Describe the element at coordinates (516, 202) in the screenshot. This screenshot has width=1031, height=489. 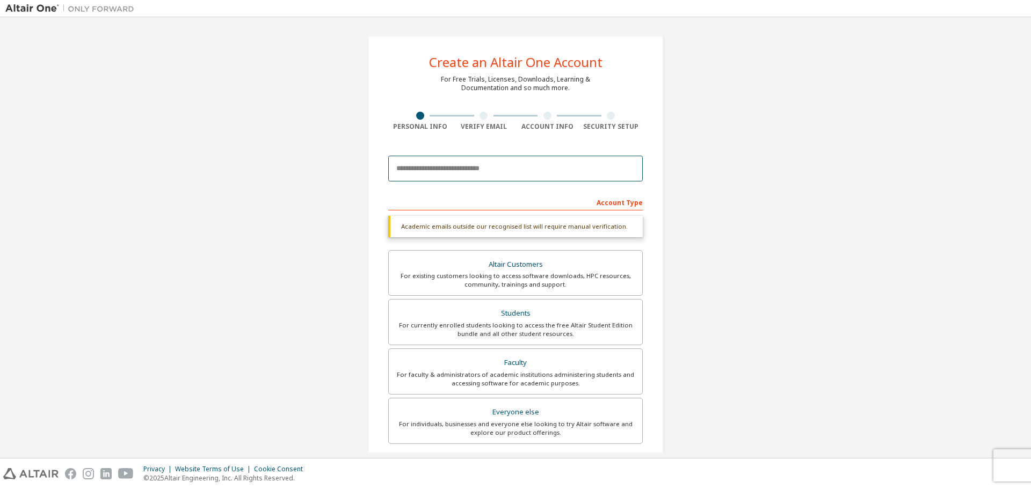
I see `div: Account Type` at that location.